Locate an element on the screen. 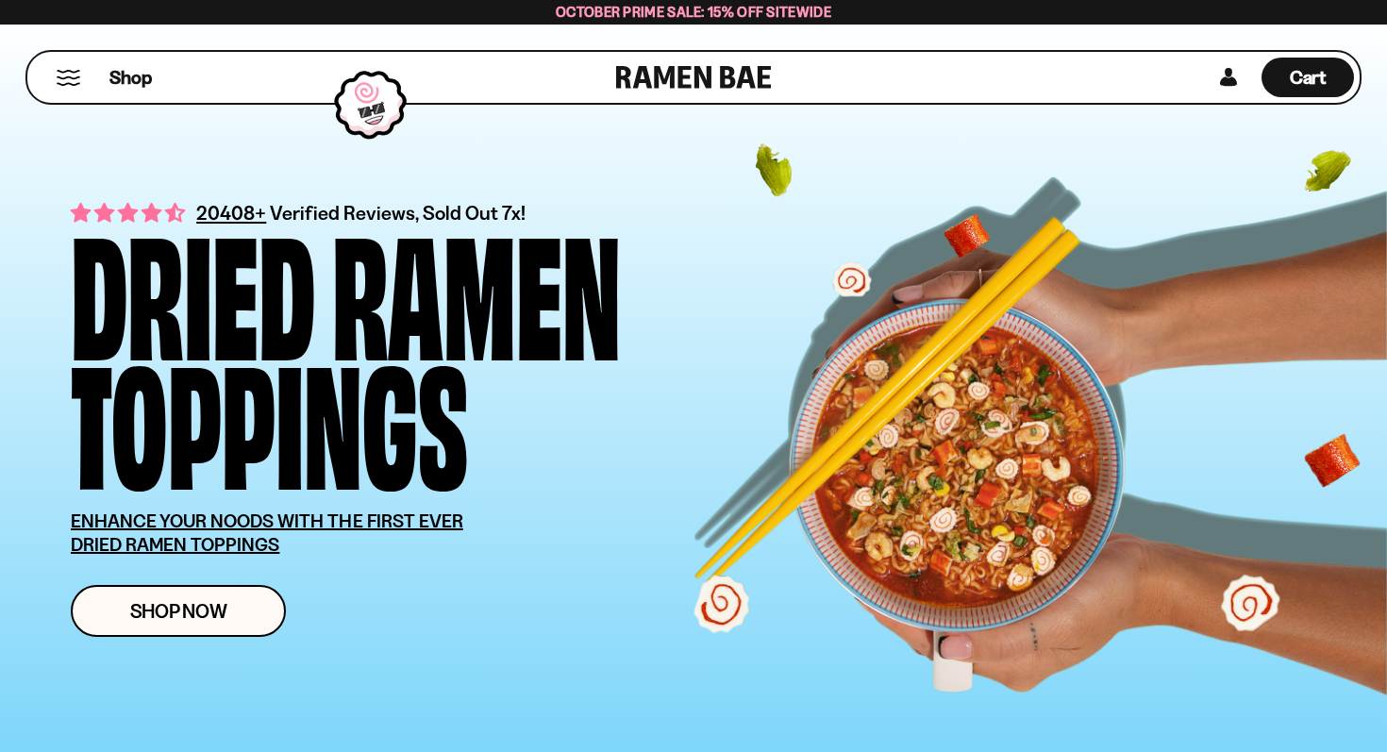 This screenshot has width=1387, height=752. span: October Prime Sale: 15% off Sitewide is located at coordinates (694, 11).